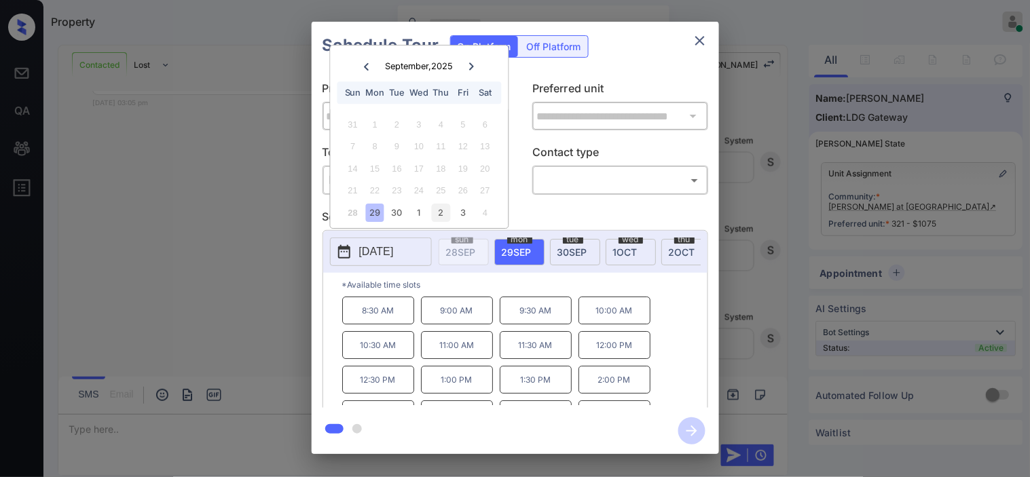 Image resolution: width=1030 pixels, height=477 pixels. What do you see at coordinates (485, 213) in the screenshot?
I see `div: Not available Saturday, October 4th, 2025` at bounding box center [485, 213].